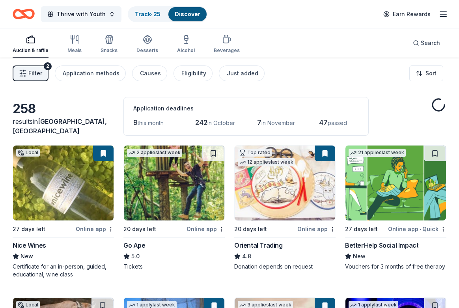 The height and width of the screenshot is (308, 459). What do you see at coordinates (63, 271) in the screenshot?
I see `div: Certificate for an in-person, guided, educational, wine class` at bounding box center [63, 271].